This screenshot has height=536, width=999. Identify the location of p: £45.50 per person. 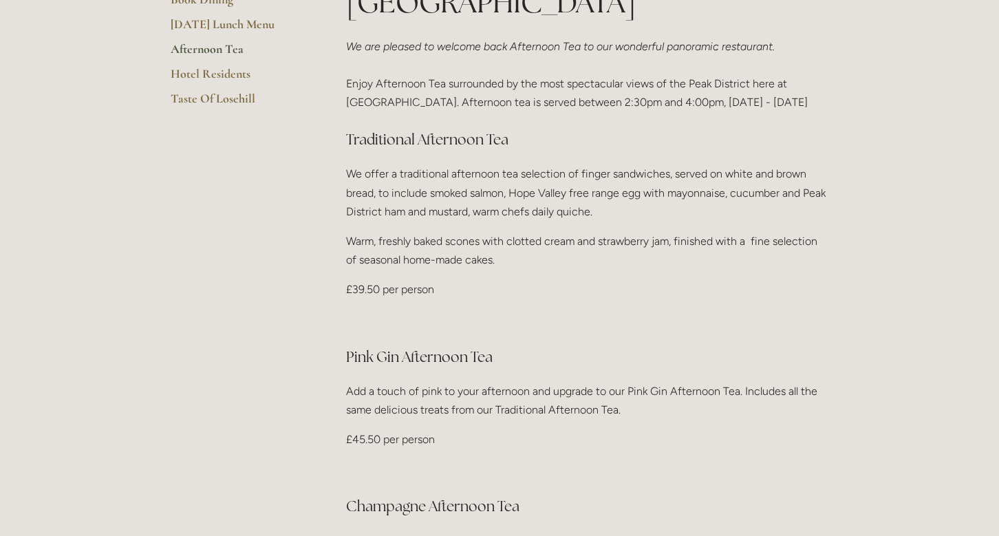
(587, 439).